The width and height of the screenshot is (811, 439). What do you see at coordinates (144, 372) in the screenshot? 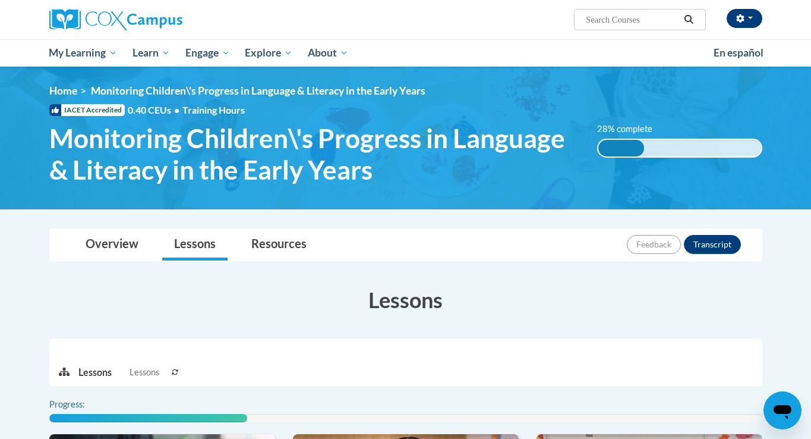
I see `span: Lessons` at bounding box center [144, 372].